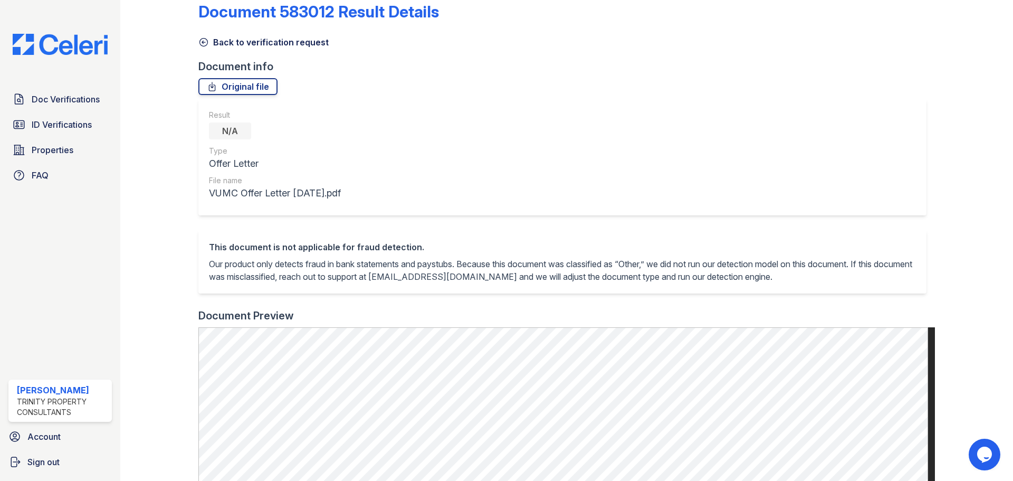 This screenshot has height=481, width=1013. I want to click on a: Original file, so click(238, 87).